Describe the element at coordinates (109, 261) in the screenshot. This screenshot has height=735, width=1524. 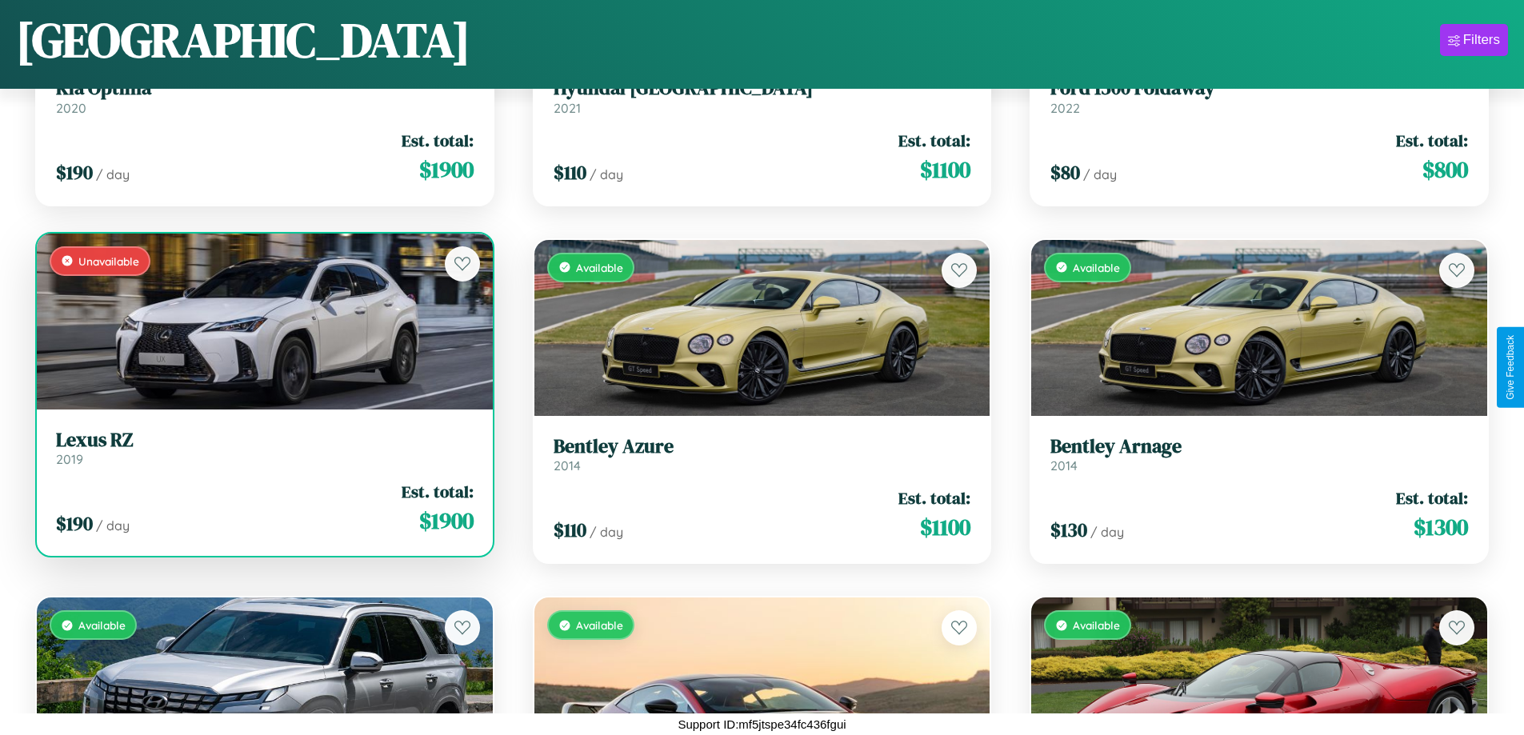
I see `span: Unavailable` at that location.